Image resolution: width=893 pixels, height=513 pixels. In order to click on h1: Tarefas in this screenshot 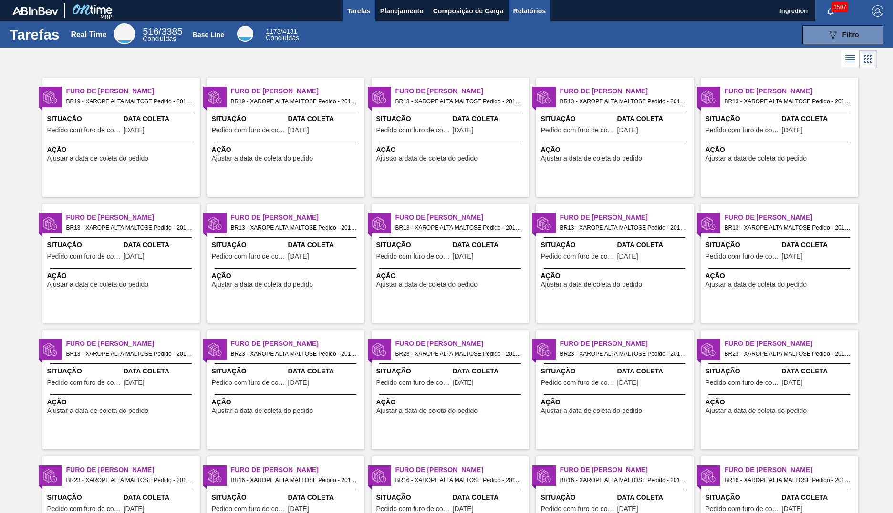, I will do `click(34, 34)`.